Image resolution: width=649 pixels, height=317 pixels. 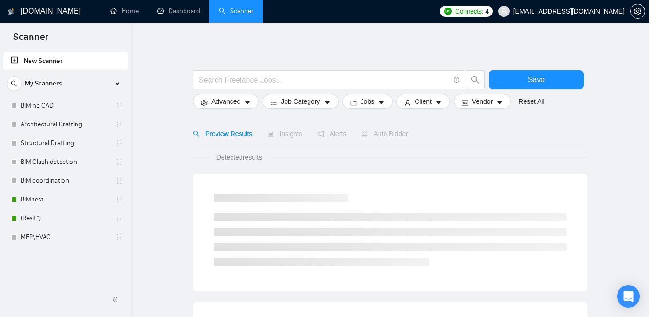 I want to click on a: homeHome, so click(x=124, y=11).